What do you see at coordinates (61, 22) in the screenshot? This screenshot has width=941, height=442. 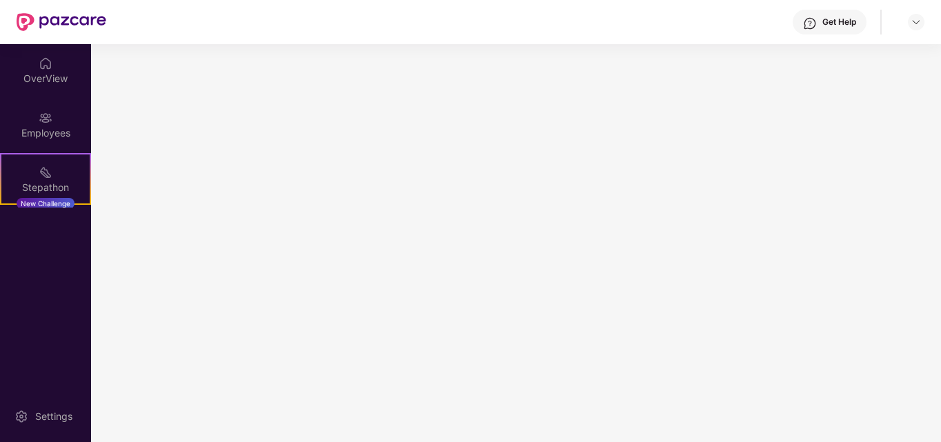 I see `img: New Pazcare Logo` at bounding box center [61, 22].